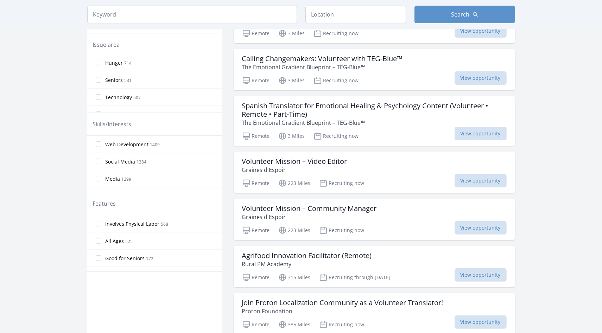 The image size is (602, 333). What do you see at coordinates (374, 110) in the screenshot?
I see `h3: Spanish Translator for Emotional Healing & Psychology Content (Volunteer • Remote • Part-Time)` at bounding box center [374, 110].